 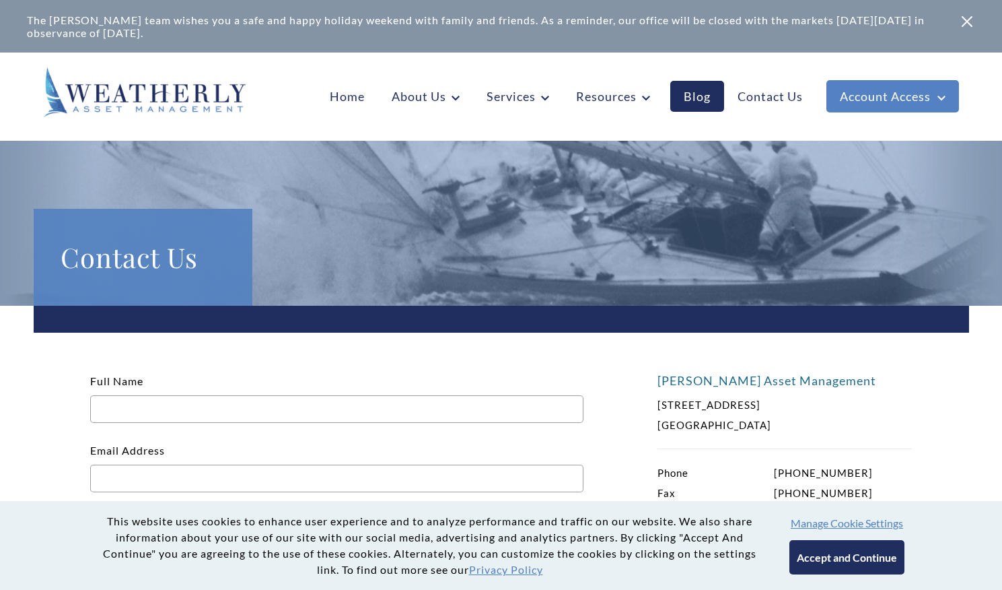 What do you see at coordinates (506, 569) in the screenshot?
I see `a: Privacy Policy` at bounding box center [506, 569].